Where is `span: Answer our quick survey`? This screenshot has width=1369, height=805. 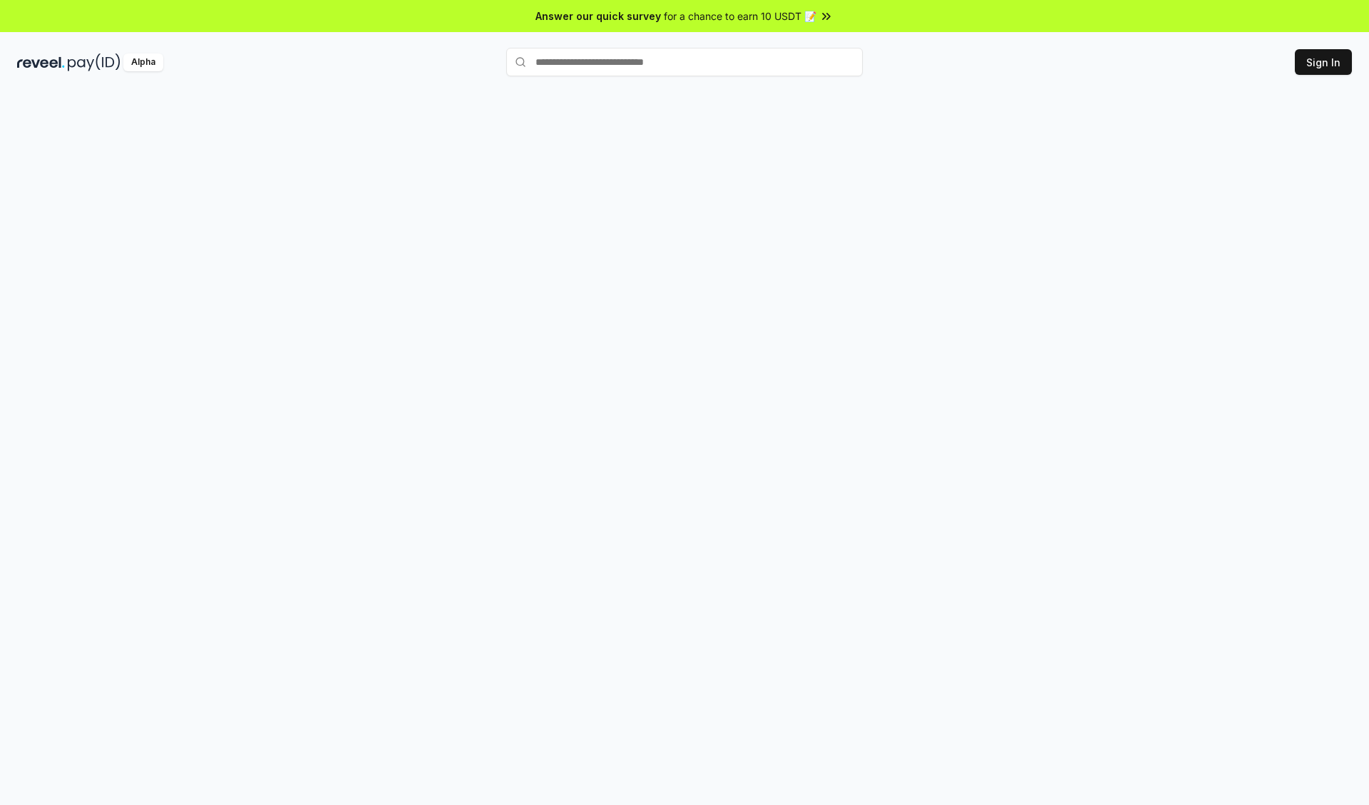
span: Answer our quick survey is located at coordinates (598, 16).